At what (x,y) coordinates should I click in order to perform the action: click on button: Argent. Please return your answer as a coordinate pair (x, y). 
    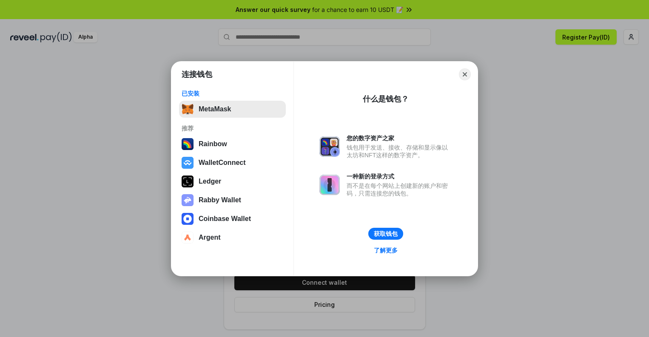
    Looking at the image, I should click on (232, 238).